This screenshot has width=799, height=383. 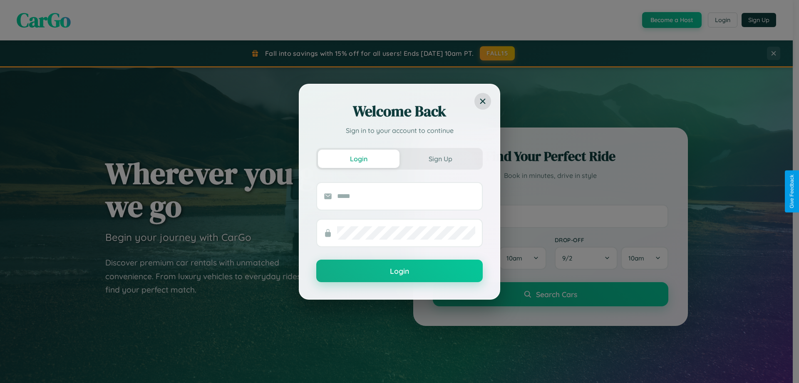 I want to click on p: Sign in to your account to continue, so click(x=400, y=130).